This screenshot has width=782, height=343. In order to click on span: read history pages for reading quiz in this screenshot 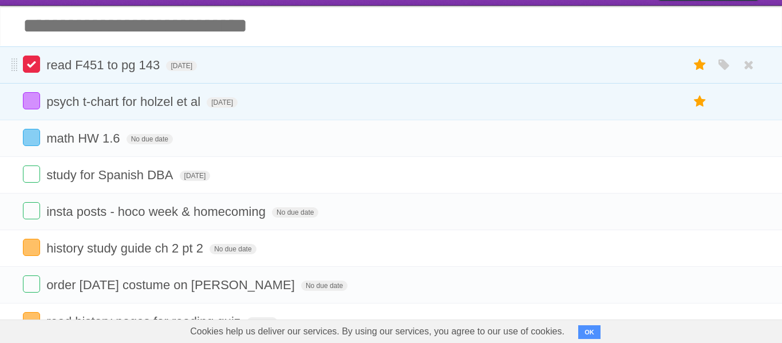, I will do `click(145, 321)`.